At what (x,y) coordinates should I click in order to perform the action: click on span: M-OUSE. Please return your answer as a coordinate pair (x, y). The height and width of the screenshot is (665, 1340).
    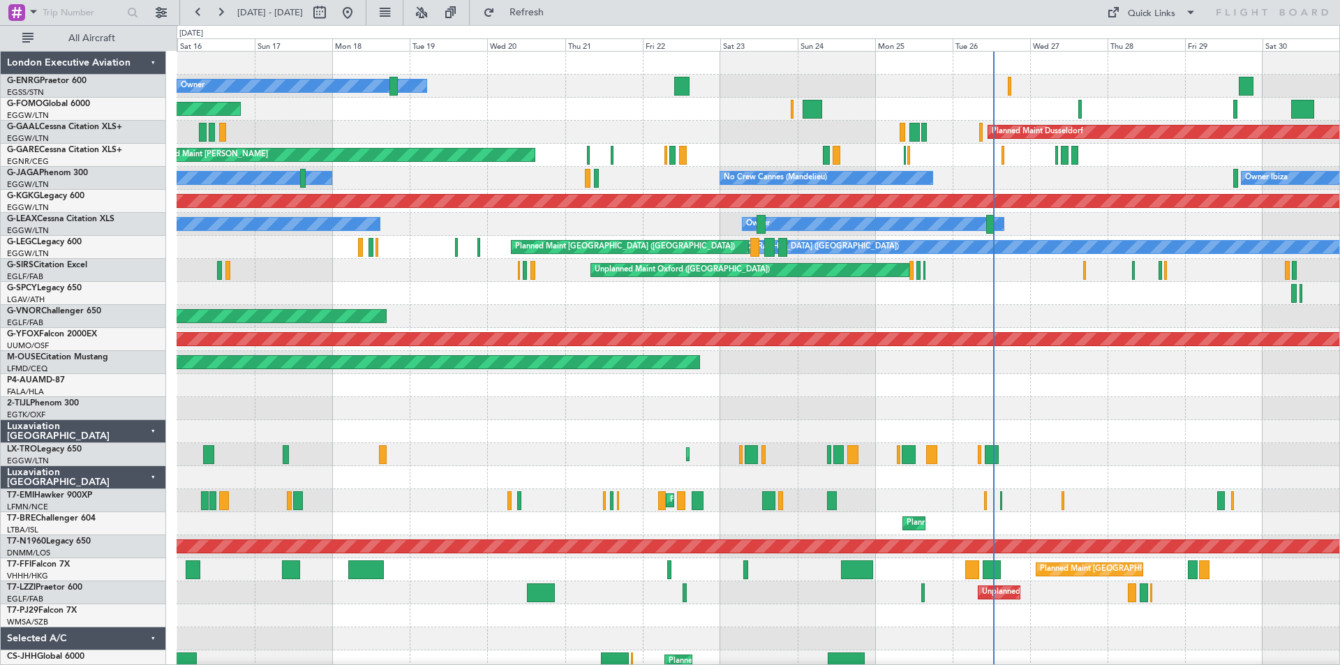
    Looking at the image, I should click on (24, 357).